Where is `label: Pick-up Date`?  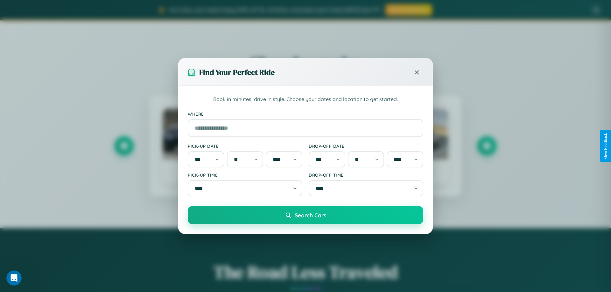
label: Pick-up Date is located at coordinates (245, 146).